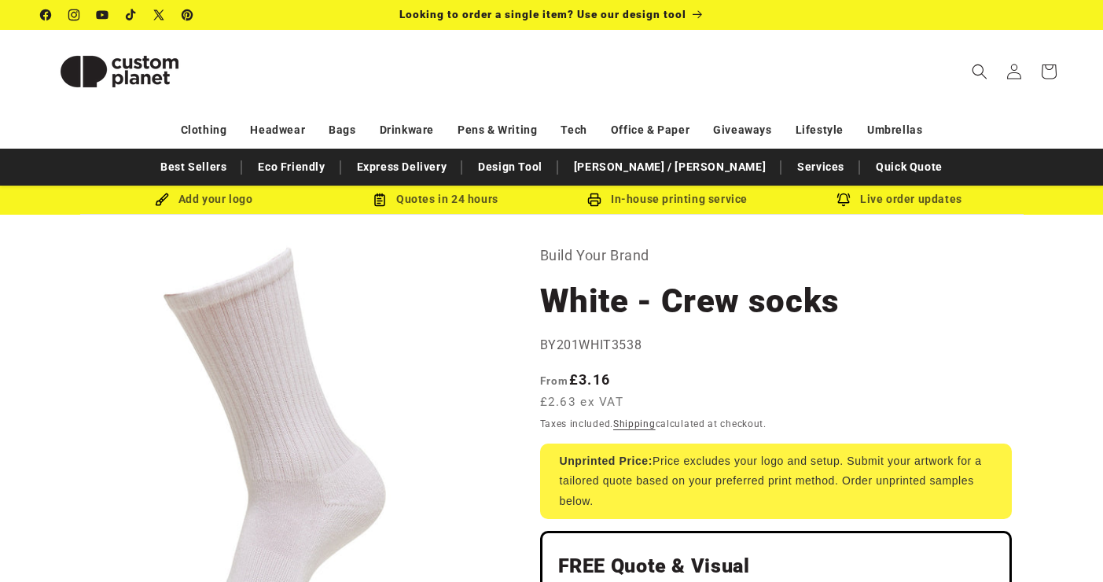  I want to click on img: Custom Planet, so click(120, 72).